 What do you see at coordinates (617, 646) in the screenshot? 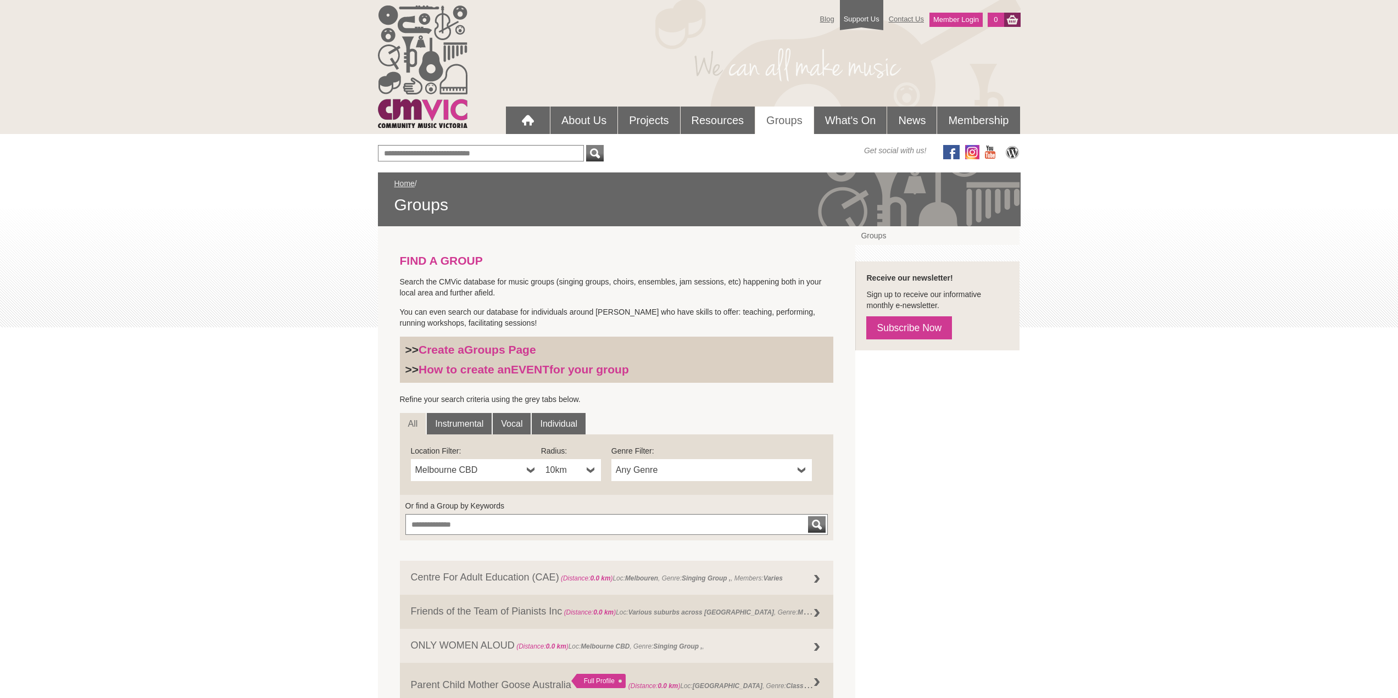
I see `a: ONLY WOMEN ALOUD (Distance:0.0 km)Loc:Melbourne CBD, Genre:Singing Group ,,` at bounding box center [617, 646].